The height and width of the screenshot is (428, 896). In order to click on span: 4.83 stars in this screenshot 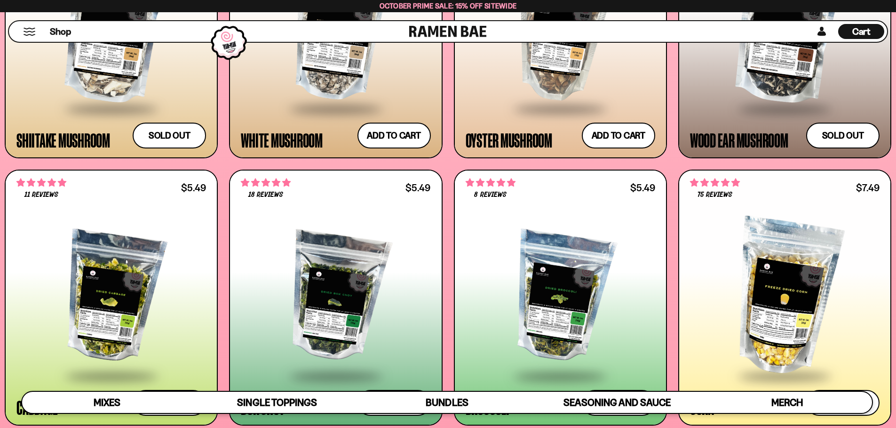, I will do `click(266, 183)`.